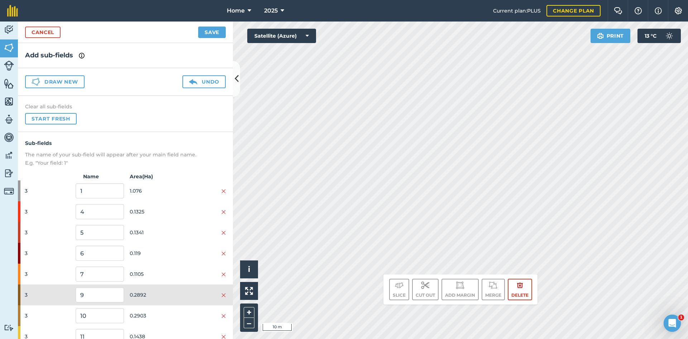  I want to click on button: i, so click(249, 269).